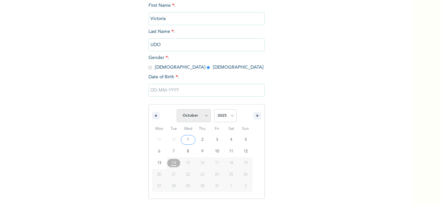 This screenshot has width=441, height=204. Describe the element at coordinates (188, 187) in the screenshot. I see `span: 29` at that location.